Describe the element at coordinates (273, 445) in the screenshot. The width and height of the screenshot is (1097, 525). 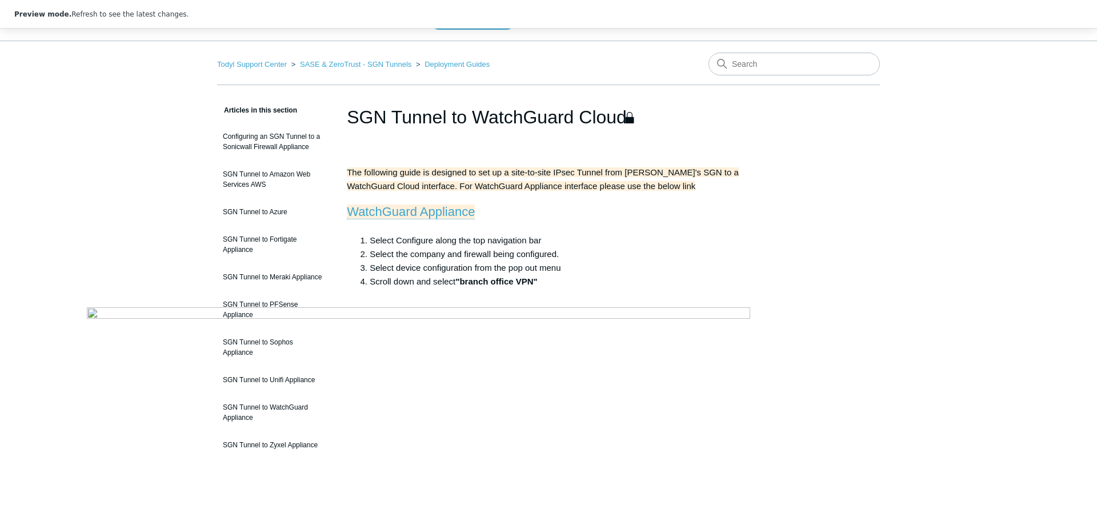
I see `a: SGN Tunnel to Zyxel Appliance` at that location.